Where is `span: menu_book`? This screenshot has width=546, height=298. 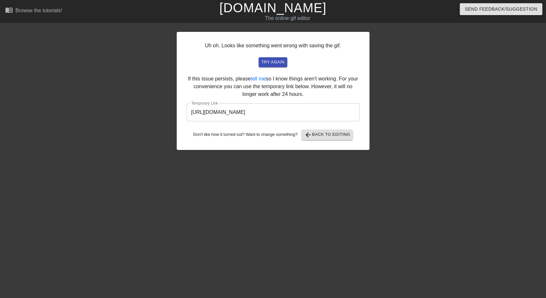
span: menu_book is located at coordinates (9, 10).